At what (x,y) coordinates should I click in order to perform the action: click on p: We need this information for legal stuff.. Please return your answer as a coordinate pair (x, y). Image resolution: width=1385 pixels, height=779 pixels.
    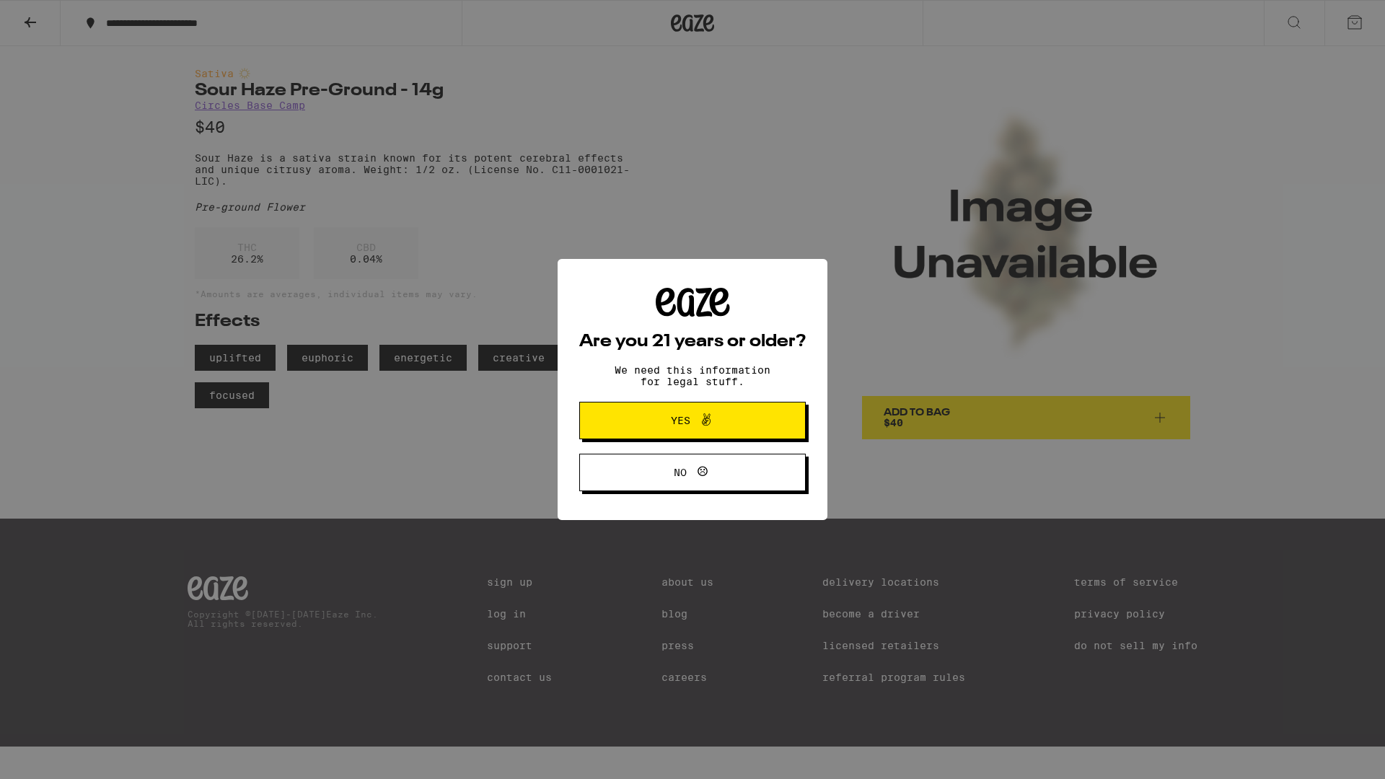
    Looking at the image, I should click on (692, 376).